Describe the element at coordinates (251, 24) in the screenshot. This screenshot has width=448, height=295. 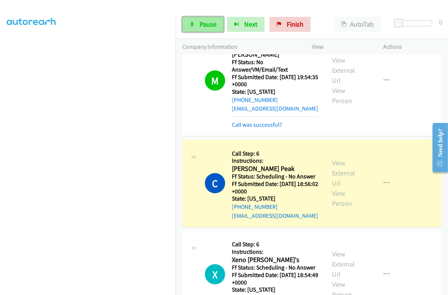
I see `span: Next` at that location.